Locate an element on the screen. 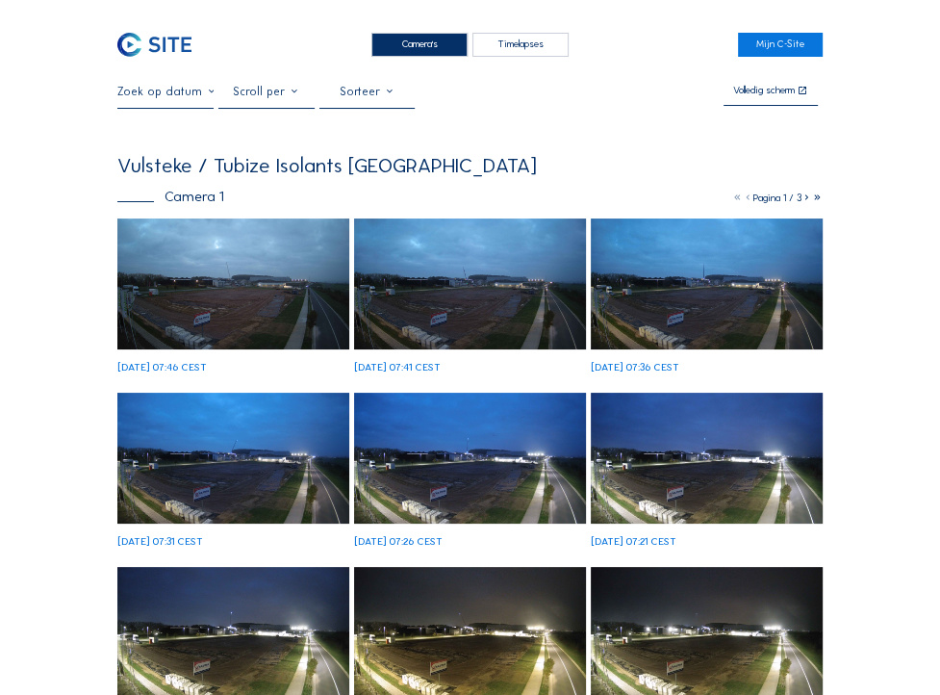  img: image_53668107 is located at coordinates (233, 283).